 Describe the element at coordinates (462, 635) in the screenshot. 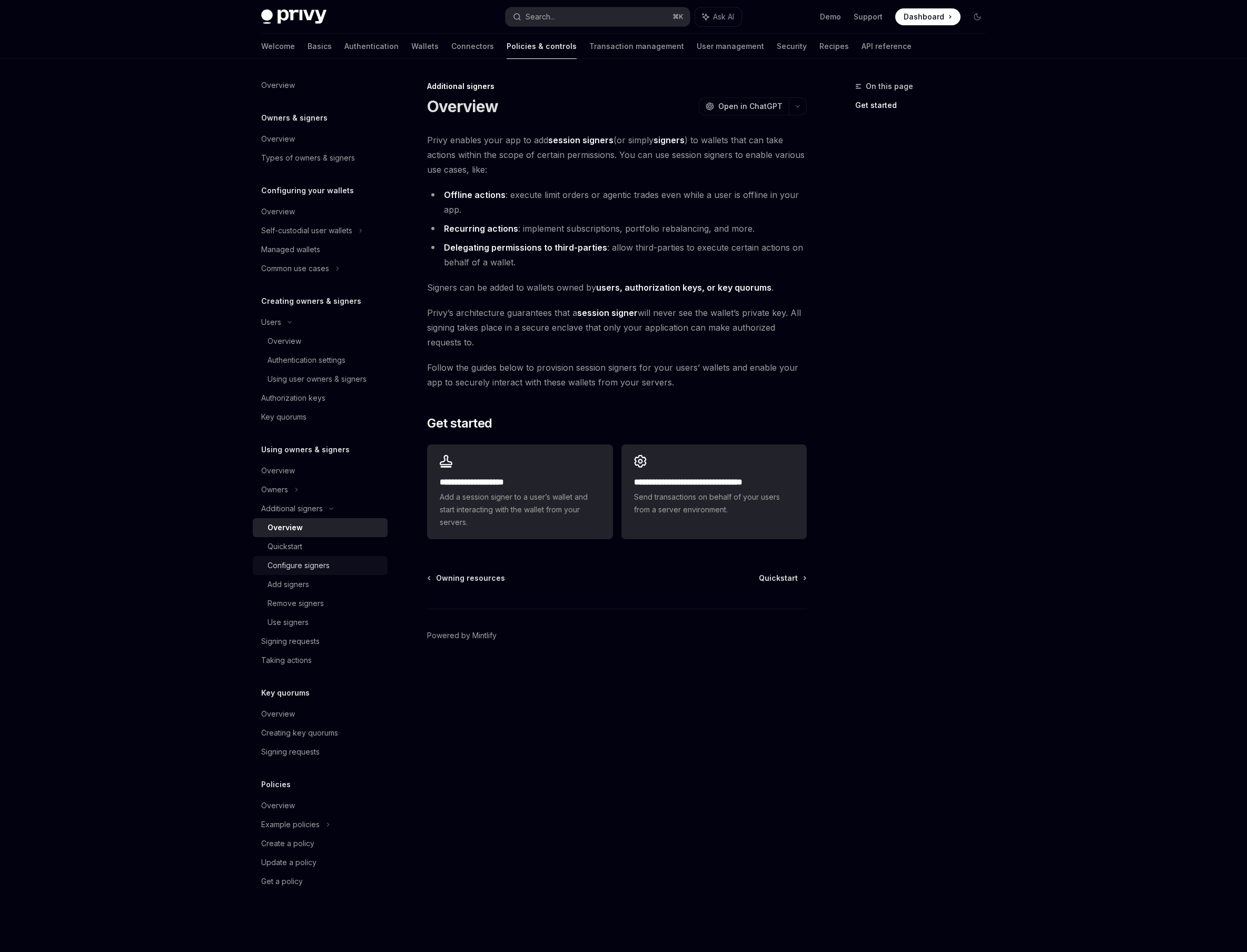

I see `a: Powered by Mintlify` at that location.